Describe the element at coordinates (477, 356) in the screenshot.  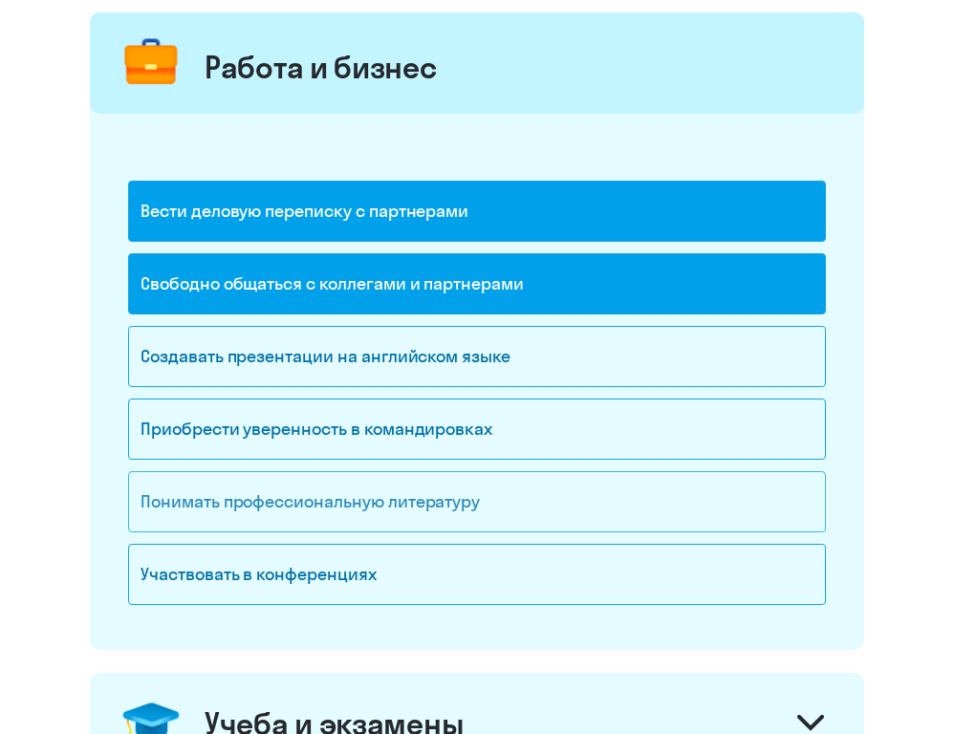
I see `div: Создавать презентации на английском языке` at that location.